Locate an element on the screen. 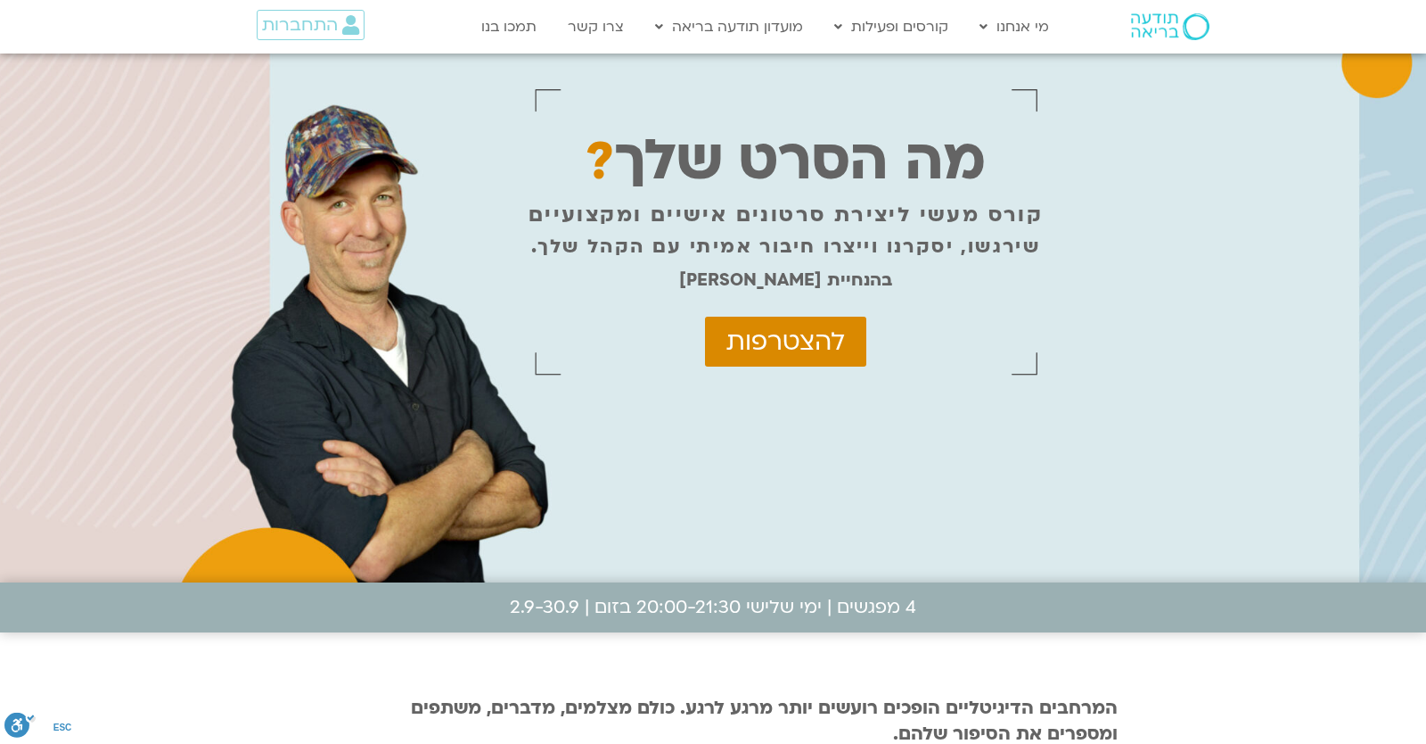 The image size is (1426, 744). p: 4 מפגשים | ימי שלישי 20:00-21:30 בזום | 2.9-30.9 is located at coordinates (713, 607).